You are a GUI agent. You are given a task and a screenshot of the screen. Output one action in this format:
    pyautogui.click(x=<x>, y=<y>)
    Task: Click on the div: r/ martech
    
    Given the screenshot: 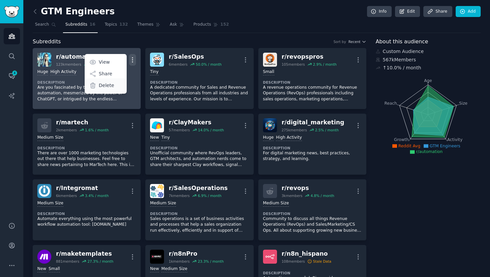 What is the action you would take?
    pyautogui.click(x=82, y=122)
    